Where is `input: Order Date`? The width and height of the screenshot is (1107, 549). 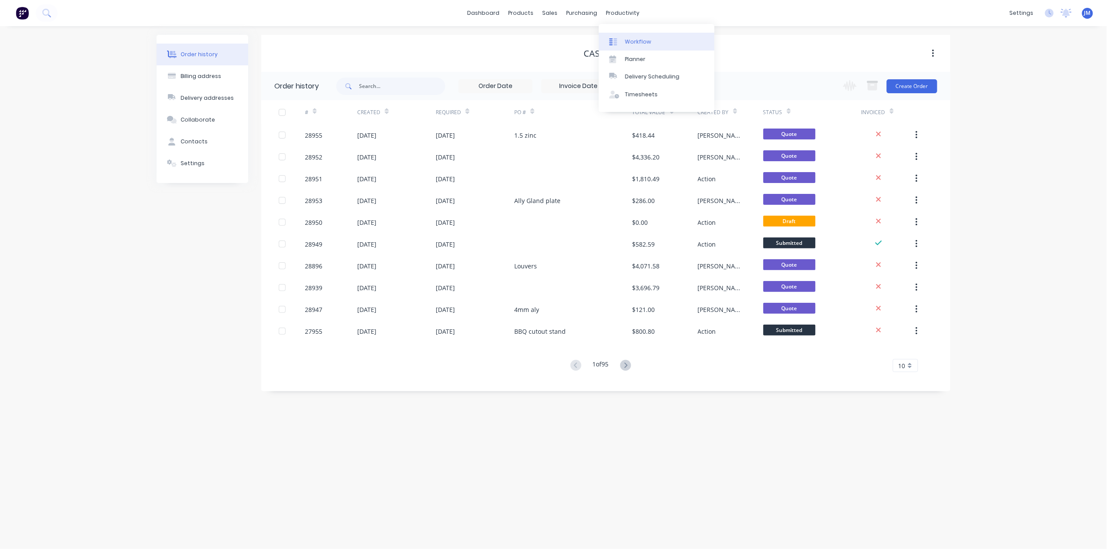 input: Order Date is located at coordinates (495, 86).